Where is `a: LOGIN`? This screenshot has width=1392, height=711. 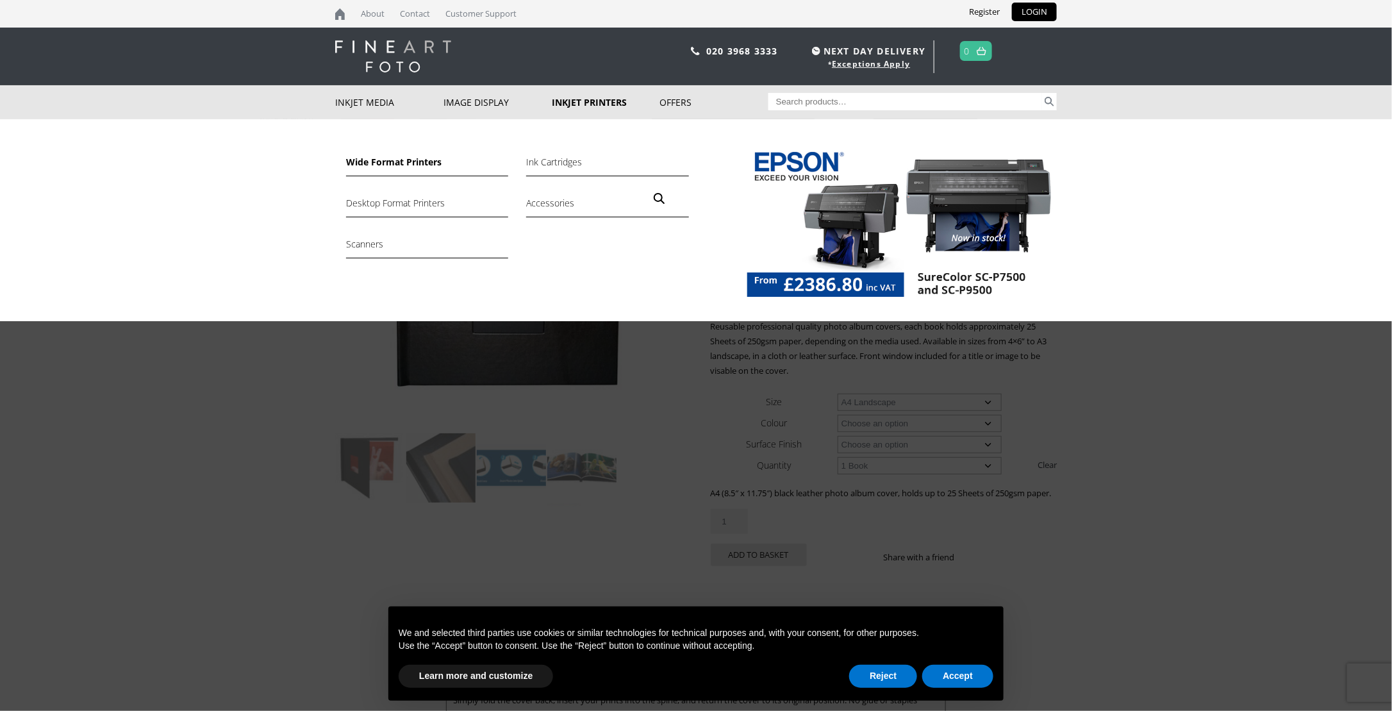
a: LOGIN is located at coordinates (1034, 12).